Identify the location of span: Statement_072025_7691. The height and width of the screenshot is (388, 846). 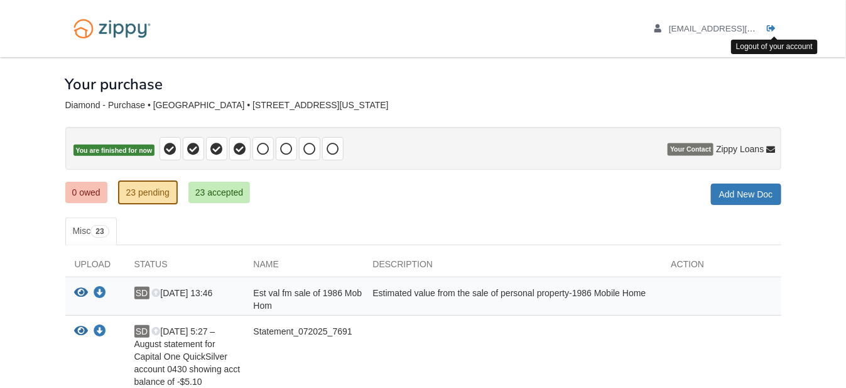
(303, 331).